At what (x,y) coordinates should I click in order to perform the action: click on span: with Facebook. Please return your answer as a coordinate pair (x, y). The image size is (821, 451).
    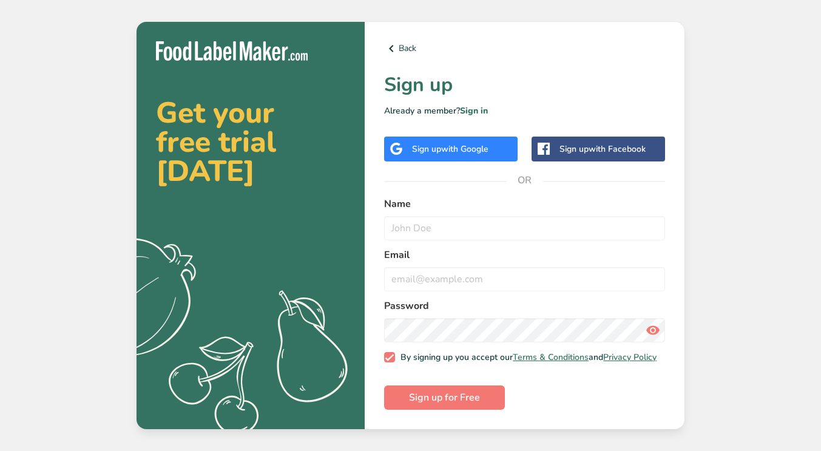
    Looking at the image, I should click on (617, 149).